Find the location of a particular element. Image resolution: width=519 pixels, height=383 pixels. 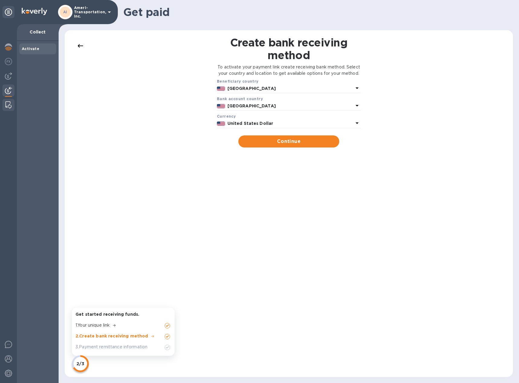

img: USD is located at coordinates (221, 124).